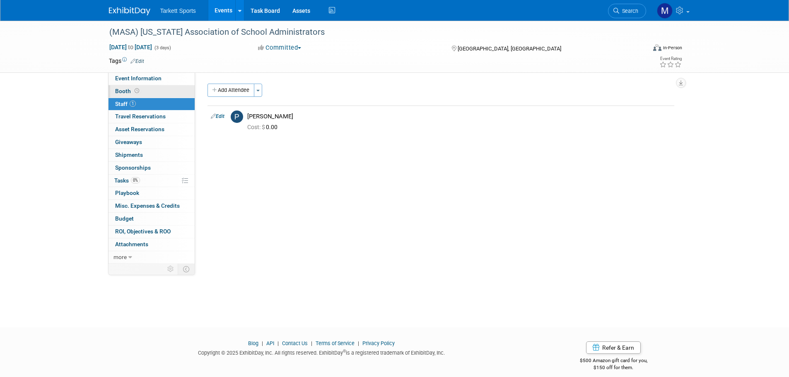 The width and height of the screenshot is (789, 377). Describe the element at coordinates (140, 129) in the screenshot. I see `span: Asset Reservations` at that location.